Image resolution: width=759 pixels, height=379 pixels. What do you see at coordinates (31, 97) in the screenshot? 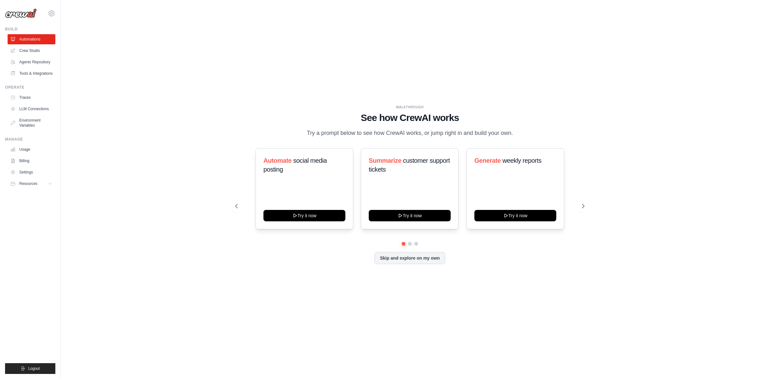
I see `a: Traces` at bounding box center [31, 97].